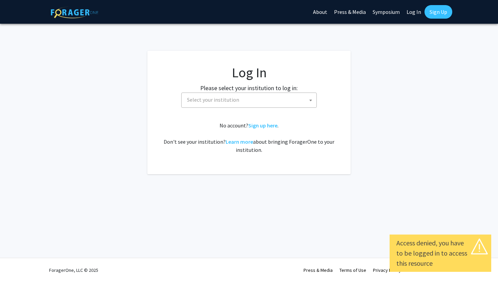 The width and height of the screenshot is (498, 282). I want to click on a: Press & Media, so click(318, 270).